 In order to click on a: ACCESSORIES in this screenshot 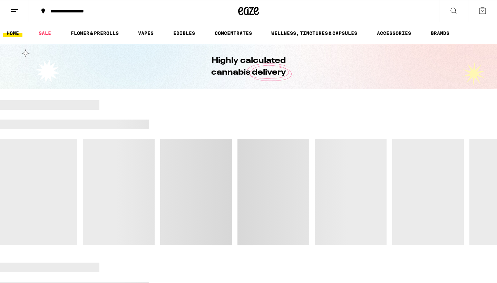, I will do `click(394, 33)`.